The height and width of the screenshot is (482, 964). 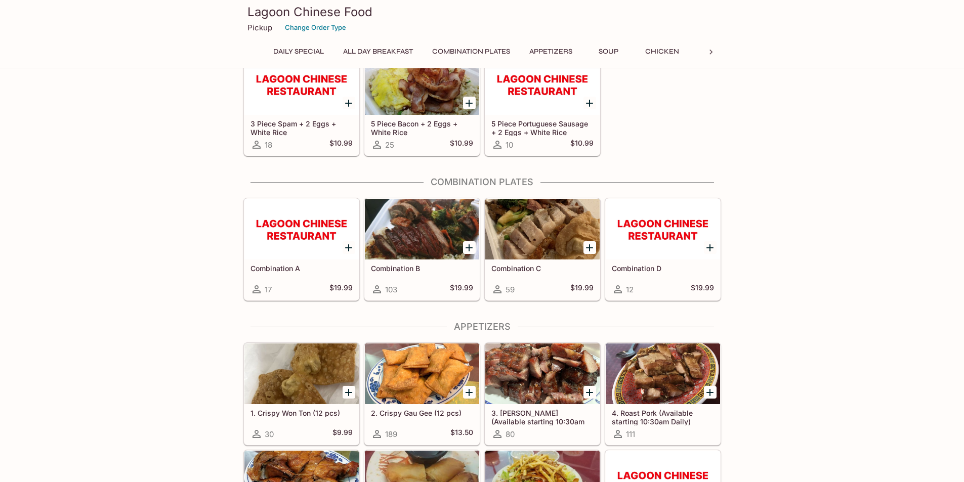 I want to click on div: Combination A, so click(x=302, y=229).